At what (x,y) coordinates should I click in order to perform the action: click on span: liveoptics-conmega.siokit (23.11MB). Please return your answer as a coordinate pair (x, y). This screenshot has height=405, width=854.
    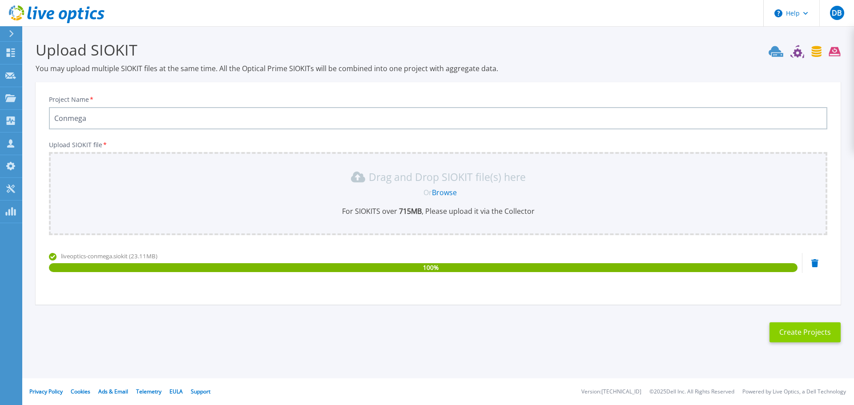
    Looking at the image, I should click on (109, 256).